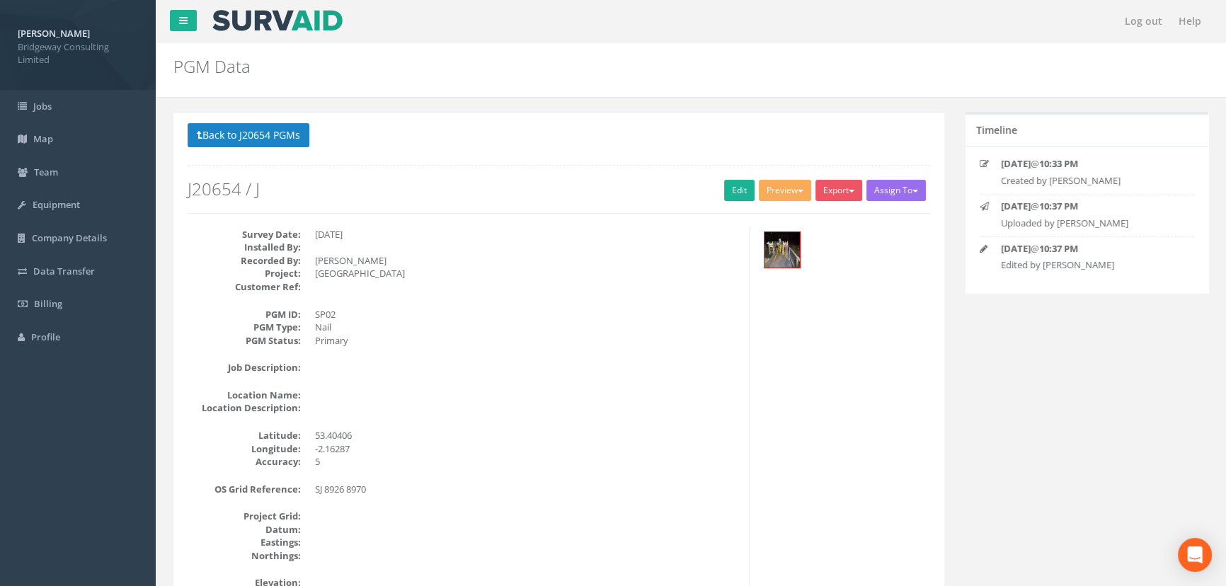  I want to click on span: Jobs, so click(42, 106).